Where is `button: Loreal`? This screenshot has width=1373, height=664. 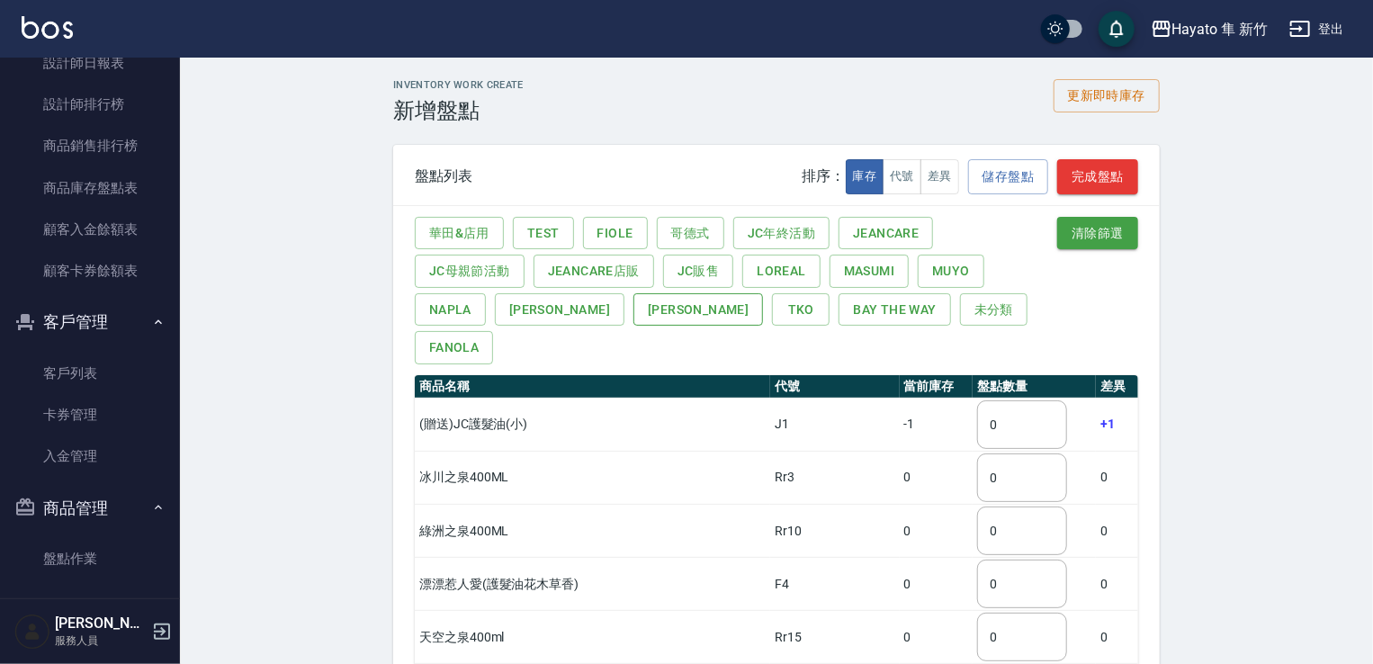 button: Loreal is located at coordinates (781, 271).